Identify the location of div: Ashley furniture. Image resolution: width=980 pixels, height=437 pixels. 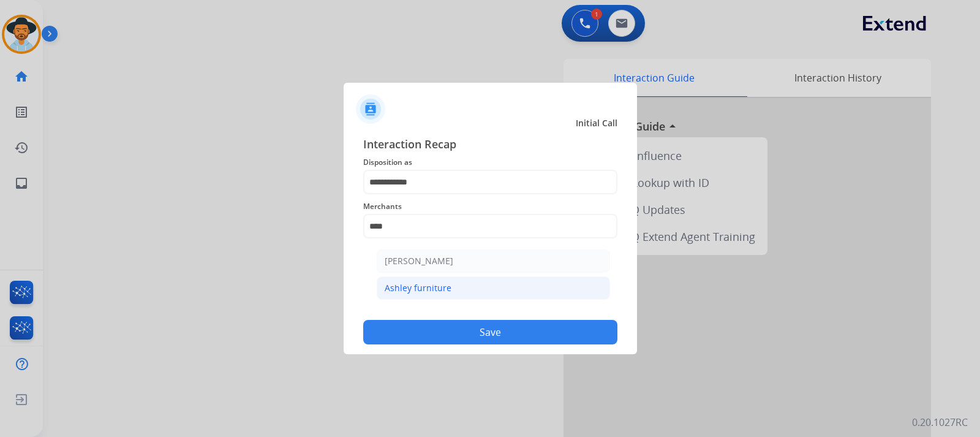
(418, 288).